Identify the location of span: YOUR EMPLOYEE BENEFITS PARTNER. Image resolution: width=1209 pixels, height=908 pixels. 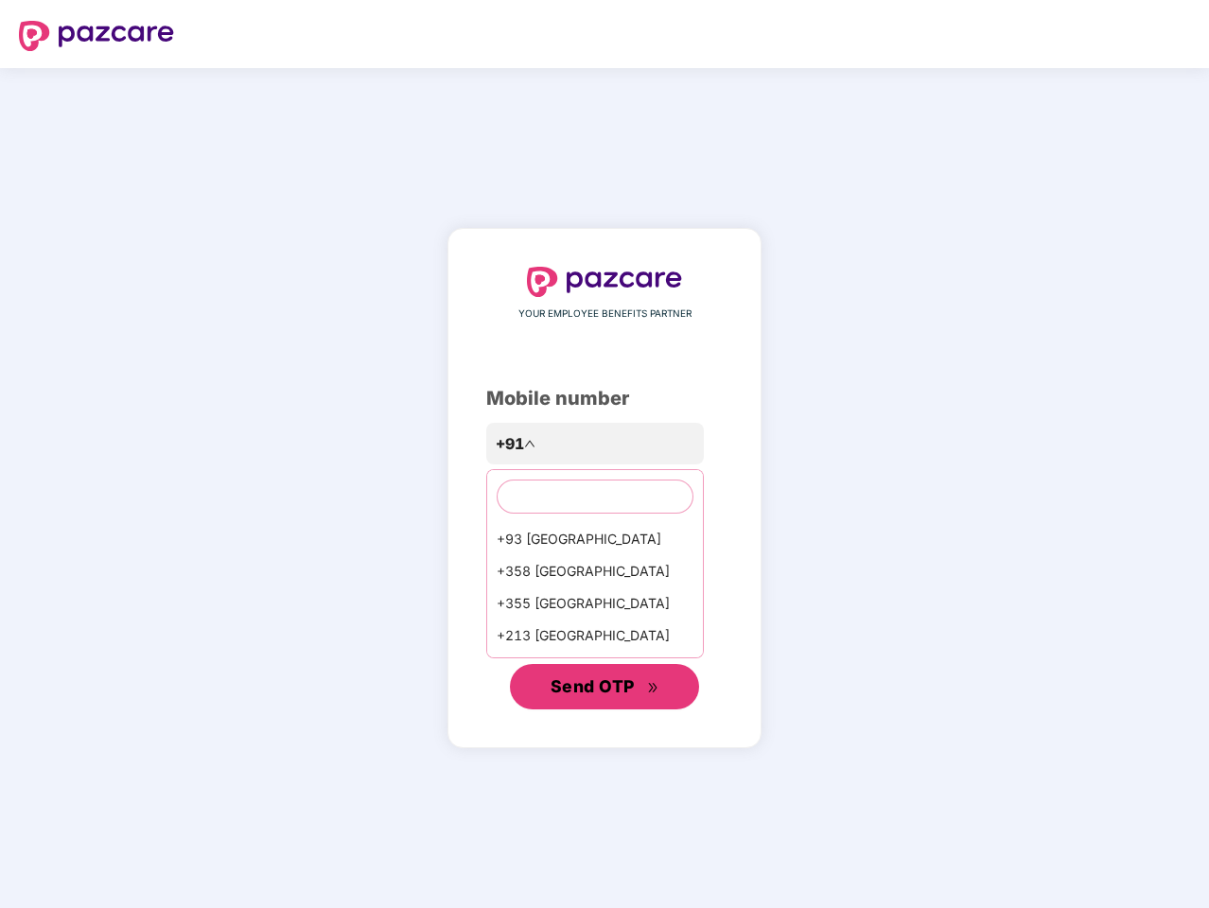
(604, 314).